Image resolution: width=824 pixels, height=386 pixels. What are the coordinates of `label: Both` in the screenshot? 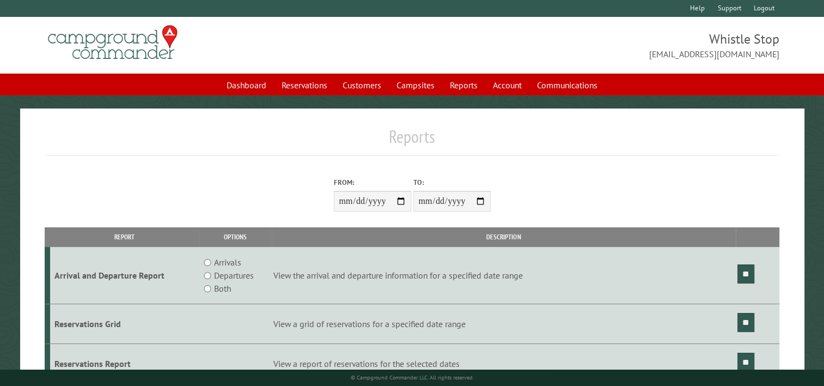 It's located at (222, 288).